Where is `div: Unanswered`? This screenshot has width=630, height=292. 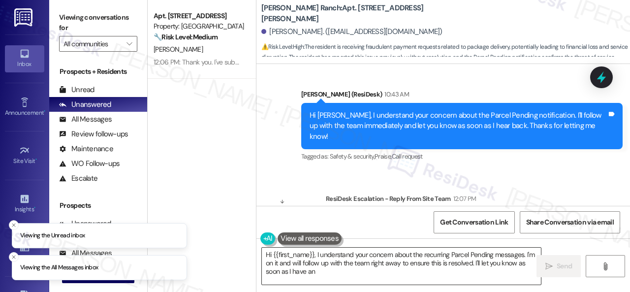
div: Unanswered is located at coordinates (85, 104).